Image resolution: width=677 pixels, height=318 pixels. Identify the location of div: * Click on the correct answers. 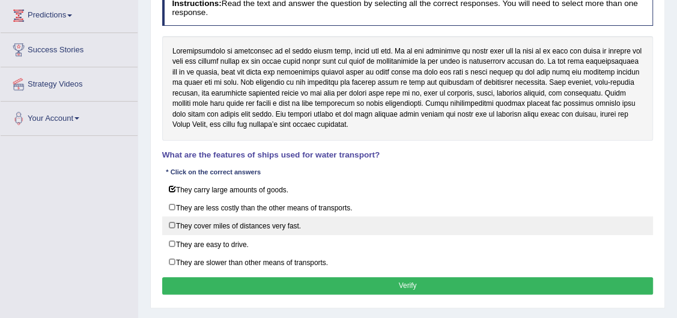
(213, 172).